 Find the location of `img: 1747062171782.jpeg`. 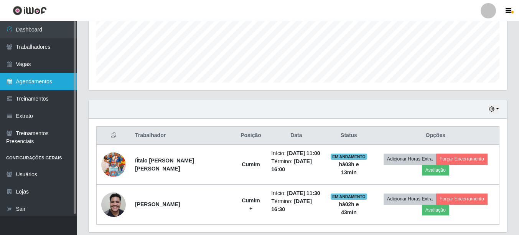

img: 1747062171782.jpeg is located at coordinates (114, 165).